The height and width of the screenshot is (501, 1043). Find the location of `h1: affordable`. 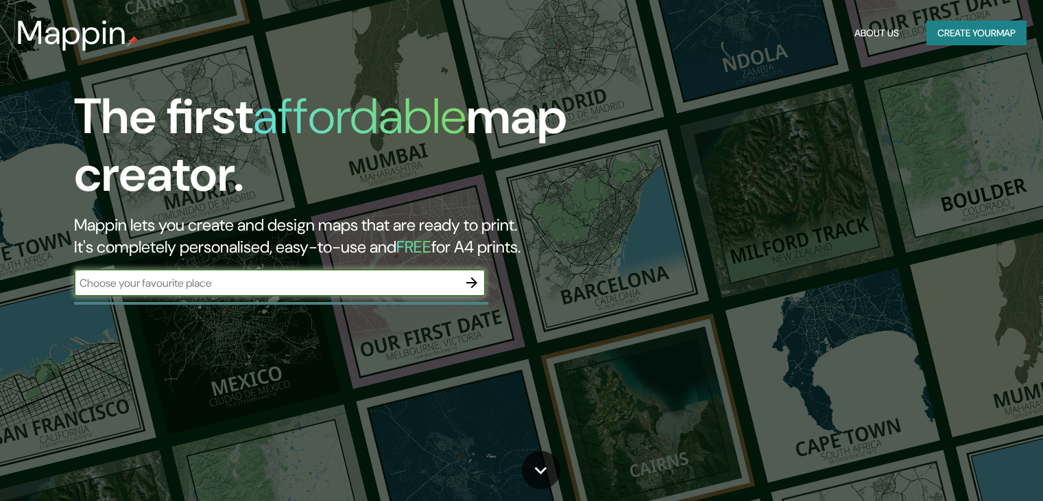

h1: affordable is located at coordinates (359, 116).